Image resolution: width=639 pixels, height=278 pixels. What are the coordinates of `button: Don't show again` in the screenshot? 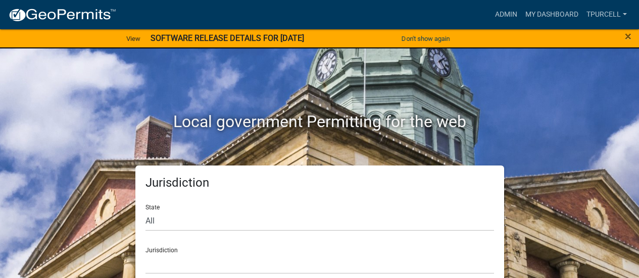 It's located at (426, 38).